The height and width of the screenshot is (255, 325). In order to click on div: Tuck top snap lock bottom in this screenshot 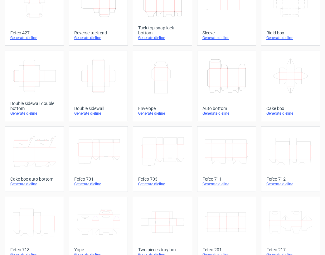, I will do `click(162, 30)`.